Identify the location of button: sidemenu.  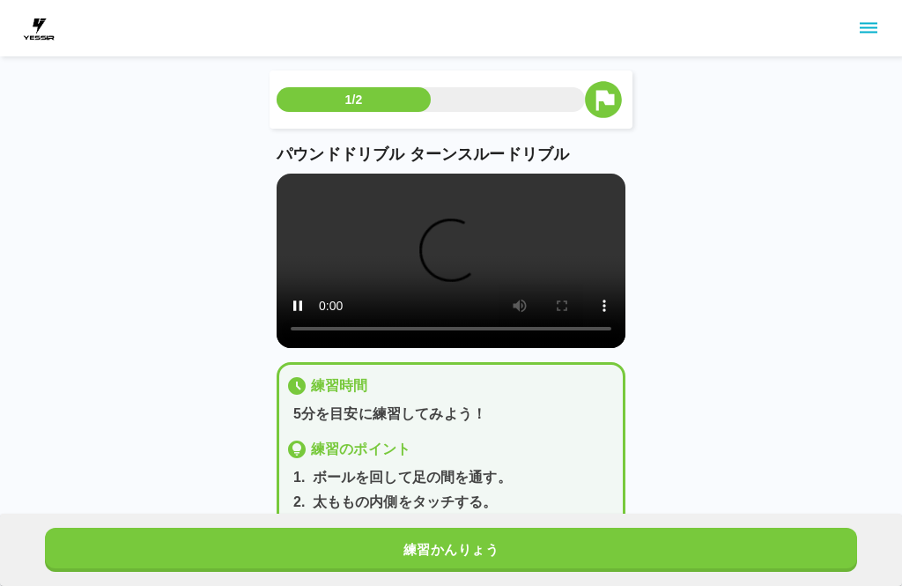
(869, 28).